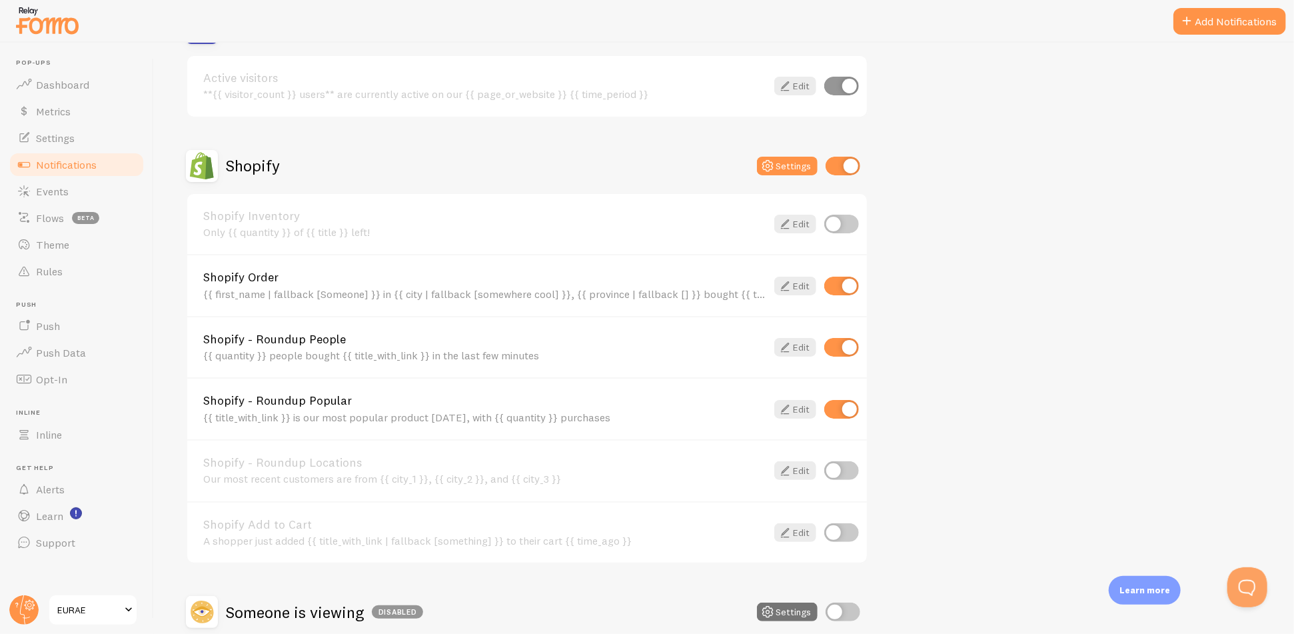 The width and height of the screenshot is (1294, 634). I want to click on span: Dashboard, so click(63, 85).